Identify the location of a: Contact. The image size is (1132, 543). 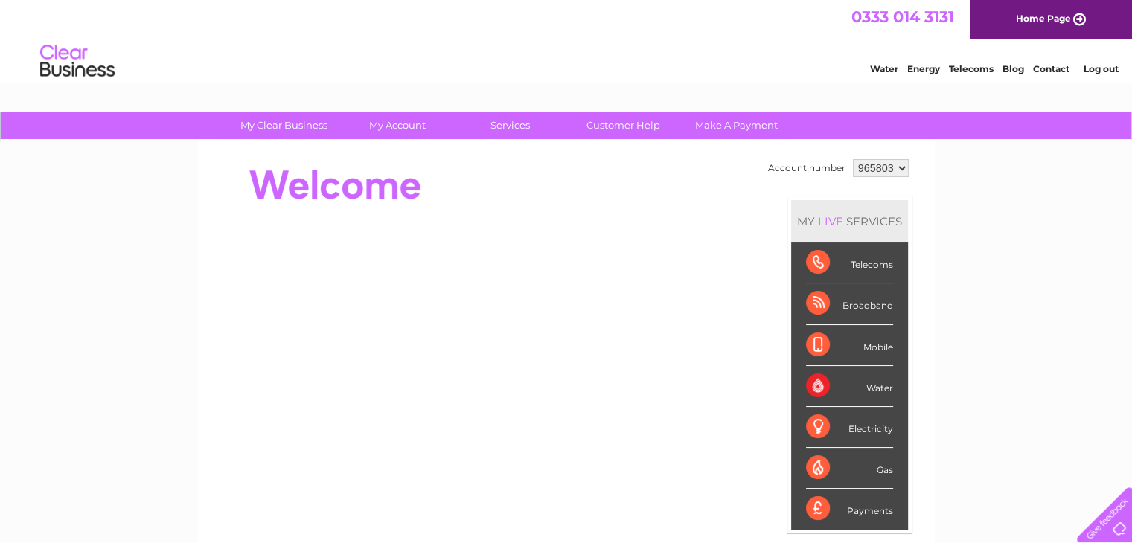
(1051, 68).